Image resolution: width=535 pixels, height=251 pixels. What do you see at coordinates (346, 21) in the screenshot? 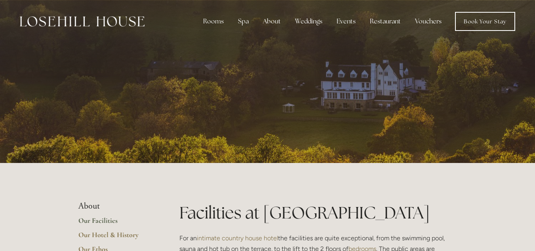
I see `div: Events` at bounding box center [346, 21].